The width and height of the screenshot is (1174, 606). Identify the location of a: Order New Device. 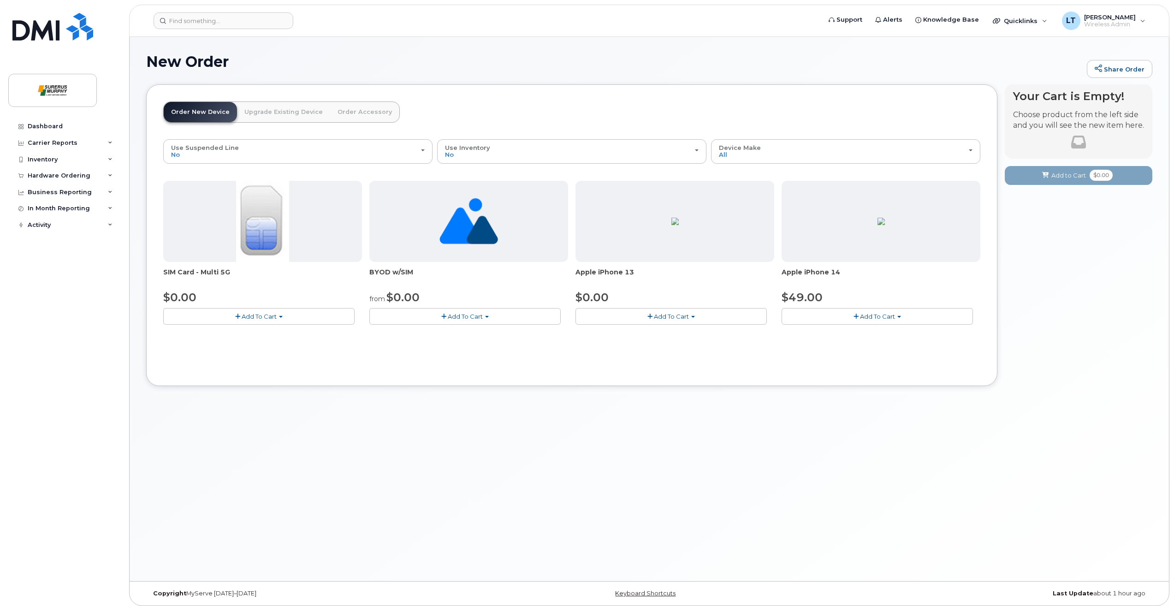
(200, 112).